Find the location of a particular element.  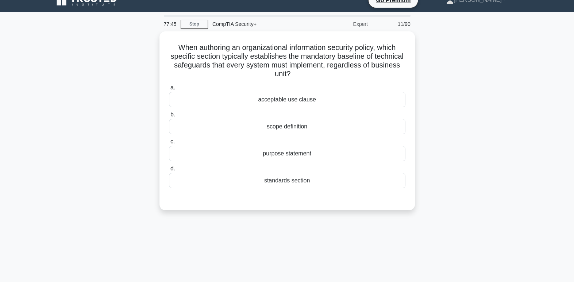

div: purpose statement is located at coordinates (287, 154).